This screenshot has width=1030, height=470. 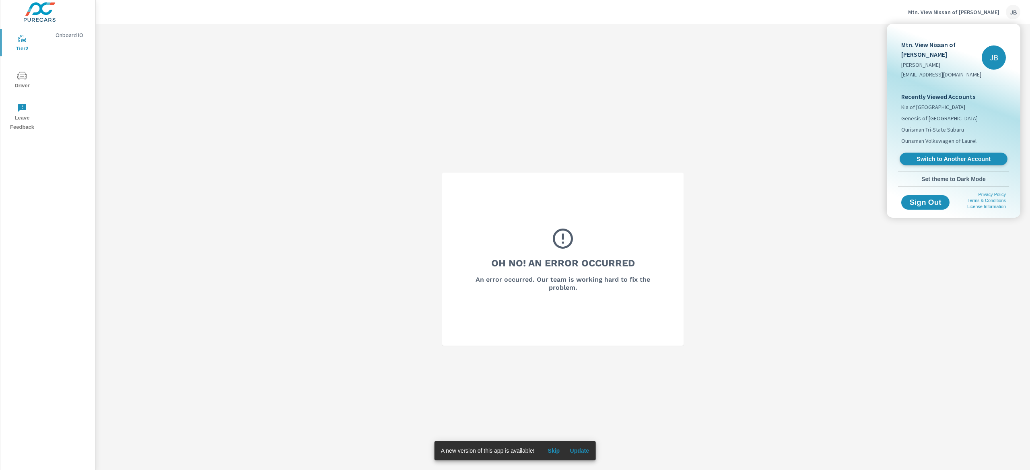 What do you see at coordinates (953, 179) in the screenshot?
I see `span: Set theme to Dark Mode` at bounding box center [953, 179].